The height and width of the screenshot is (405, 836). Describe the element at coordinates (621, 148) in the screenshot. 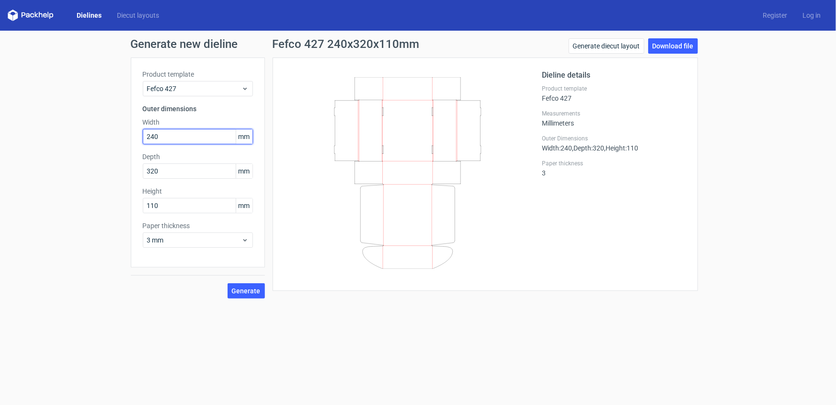

I see `span: , Height : 110` at that location.